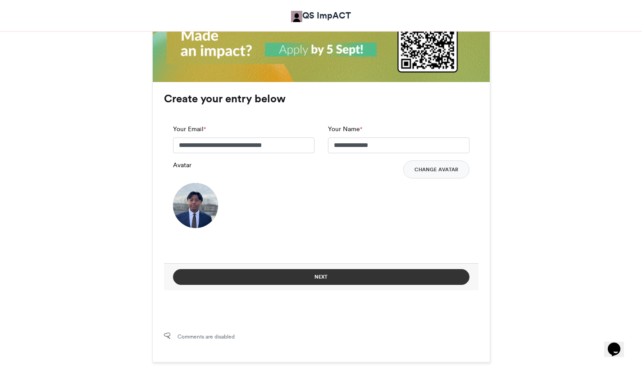  I want to click on button: Next, so click(321, 277).